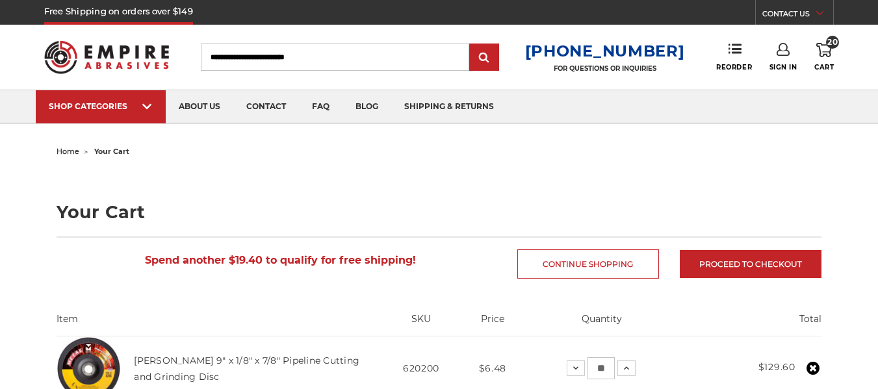 The image size is (878, 389). Describe the element at coordinates (421, 369) in the screenshot. I see `span: 620200` at that location.